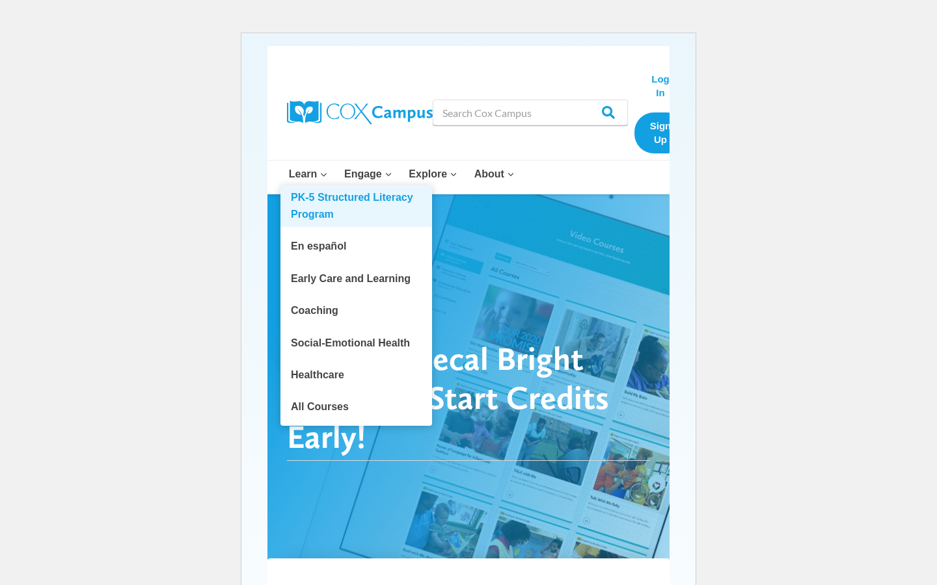  What do you see at coordinates (660, 113) in the screenshot?
I see `nav: Secondary Navigation` at bounding box center [660, 113].